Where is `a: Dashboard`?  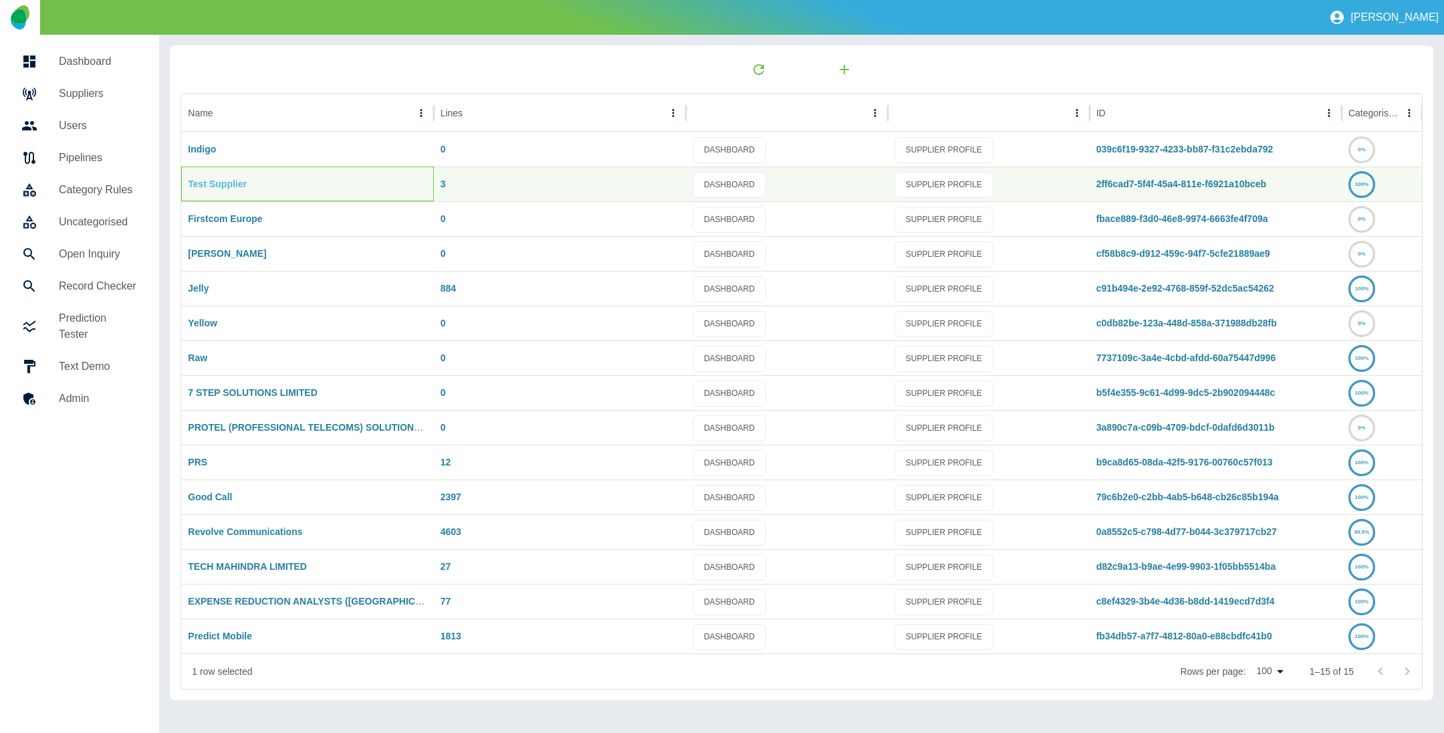
a: Dashboard is located at coordinates (80, 62).